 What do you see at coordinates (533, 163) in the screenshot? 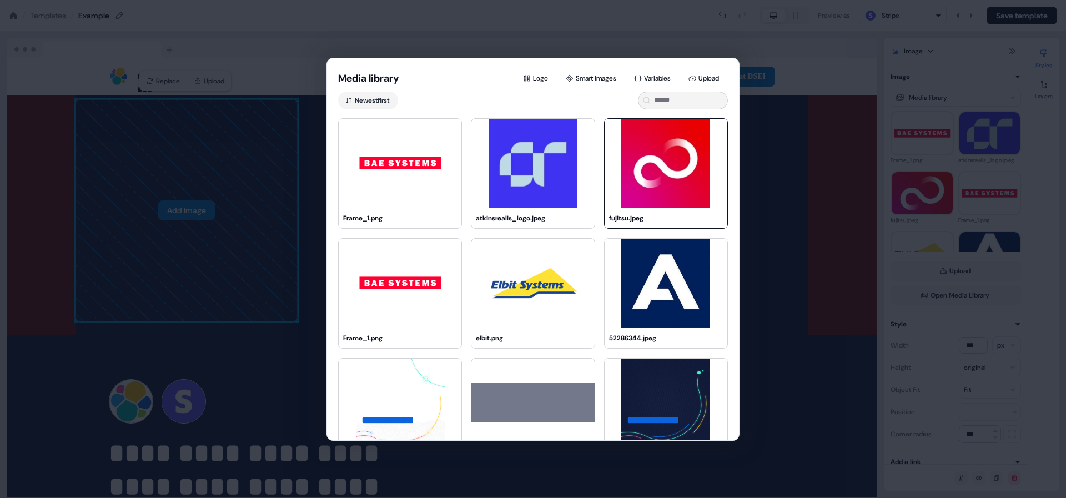
I see `img: atkinsrealis_logo.jpeg` at bounding box center [533, 163].